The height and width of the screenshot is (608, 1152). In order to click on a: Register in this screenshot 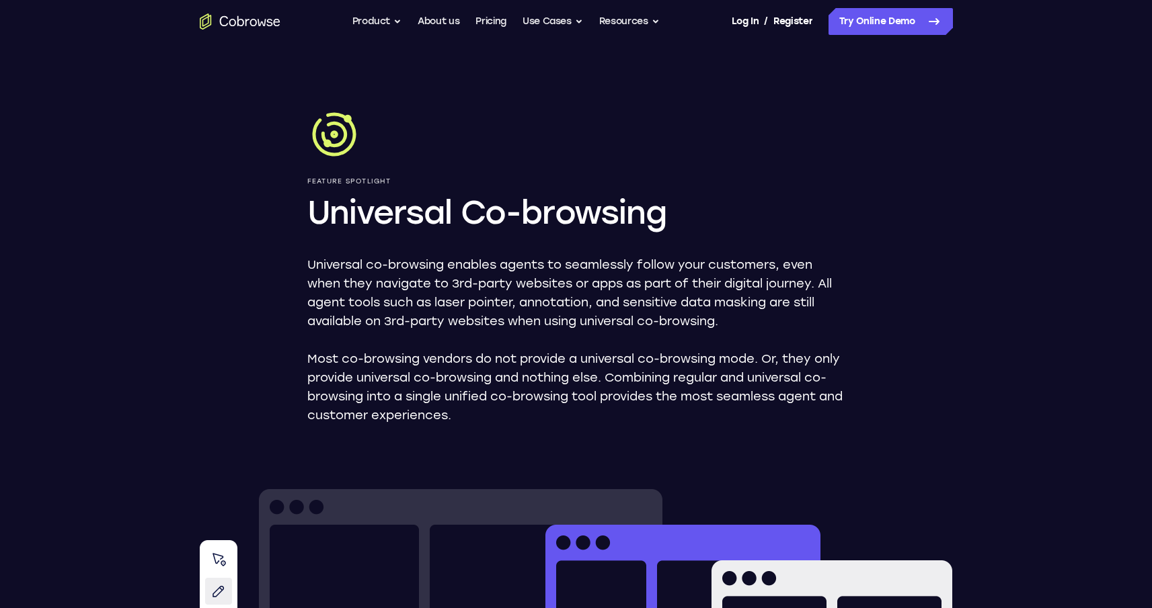, I will do `click(793, 22)`.